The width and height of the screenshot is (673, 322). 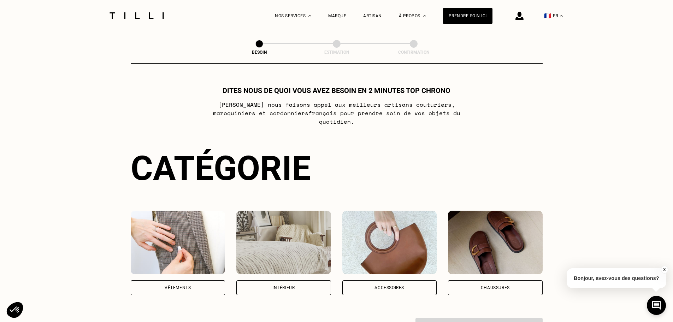 I want to click on div: Estimation, so click(x=337, y=52).